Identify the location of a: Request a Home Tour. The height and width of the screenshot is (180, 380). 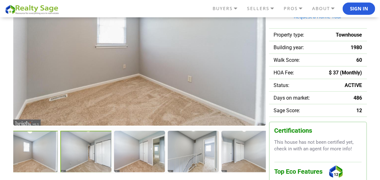
(318, 16).